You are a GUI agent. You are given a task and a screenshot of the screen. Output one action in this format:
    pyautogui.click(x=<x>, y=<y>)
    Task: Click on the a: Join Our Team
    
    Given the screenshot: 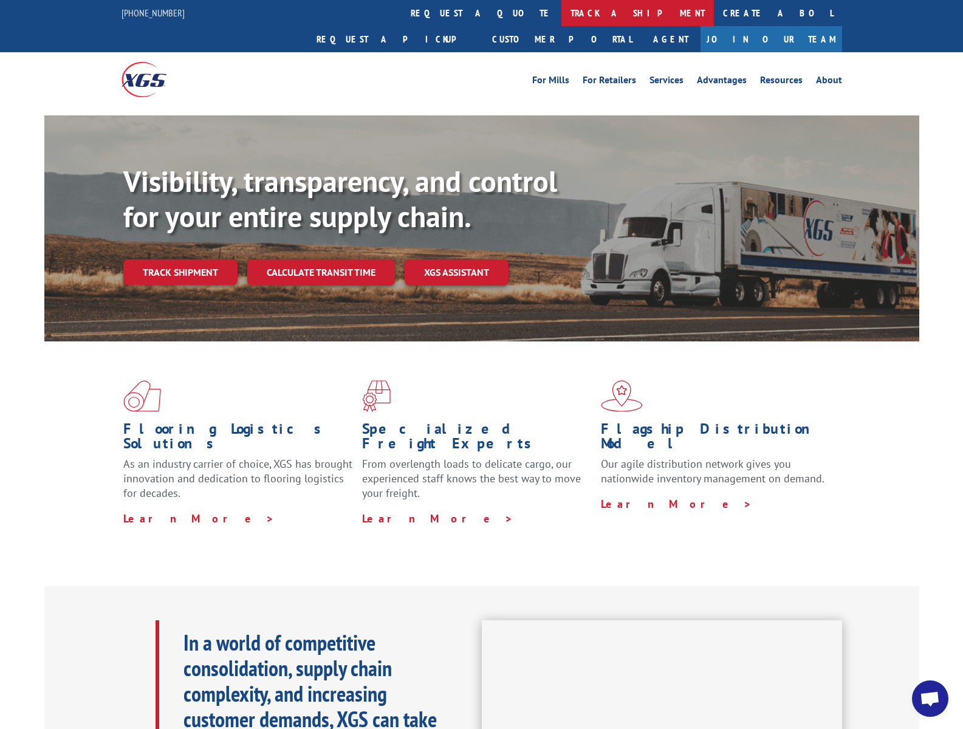 What is the action you would take?
    pyautogui.click(x=771, y=39)
    